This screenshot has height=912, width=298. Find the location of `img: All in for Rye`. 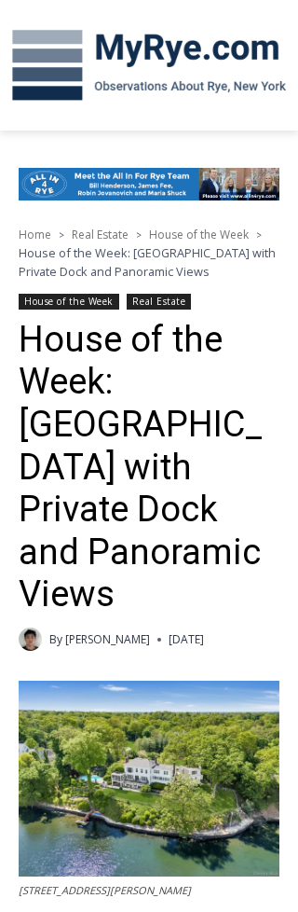

img: All in for Rye is located at coordinates (149, 184).